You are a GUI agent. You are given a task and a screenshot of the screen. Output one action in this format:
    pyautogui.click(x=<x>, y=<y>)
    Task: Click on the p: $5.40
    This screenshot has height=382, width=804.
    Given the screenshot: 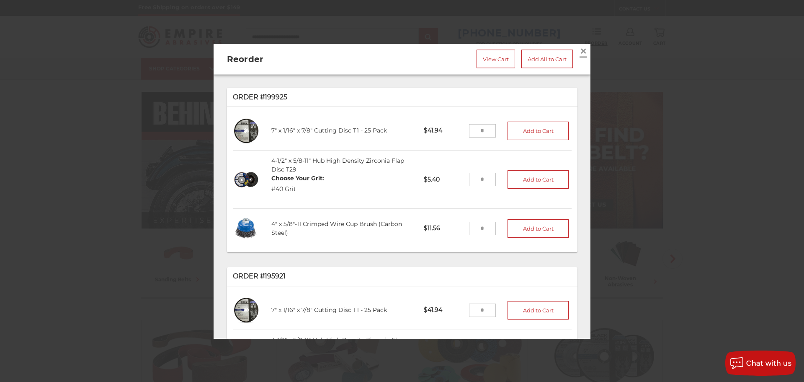 What is the action you would take?
    pyautogui.click(x=443, y=179)
    